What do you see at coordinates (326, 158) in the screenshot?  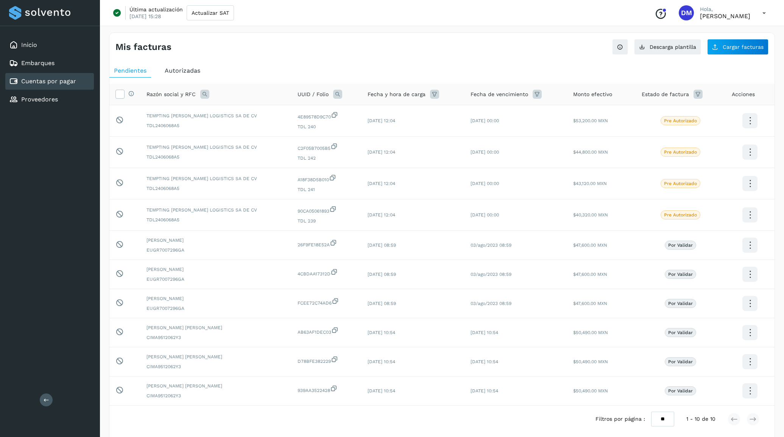 I see `span: TDL 242` at bounding box center [326, 158].